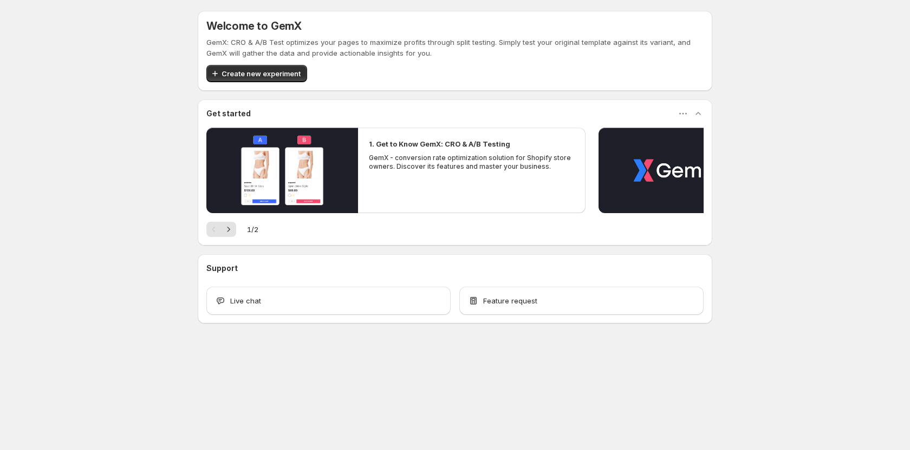 This screenshot has width=910, height=450. I want to click on span: Feature request, so click(510, 301).